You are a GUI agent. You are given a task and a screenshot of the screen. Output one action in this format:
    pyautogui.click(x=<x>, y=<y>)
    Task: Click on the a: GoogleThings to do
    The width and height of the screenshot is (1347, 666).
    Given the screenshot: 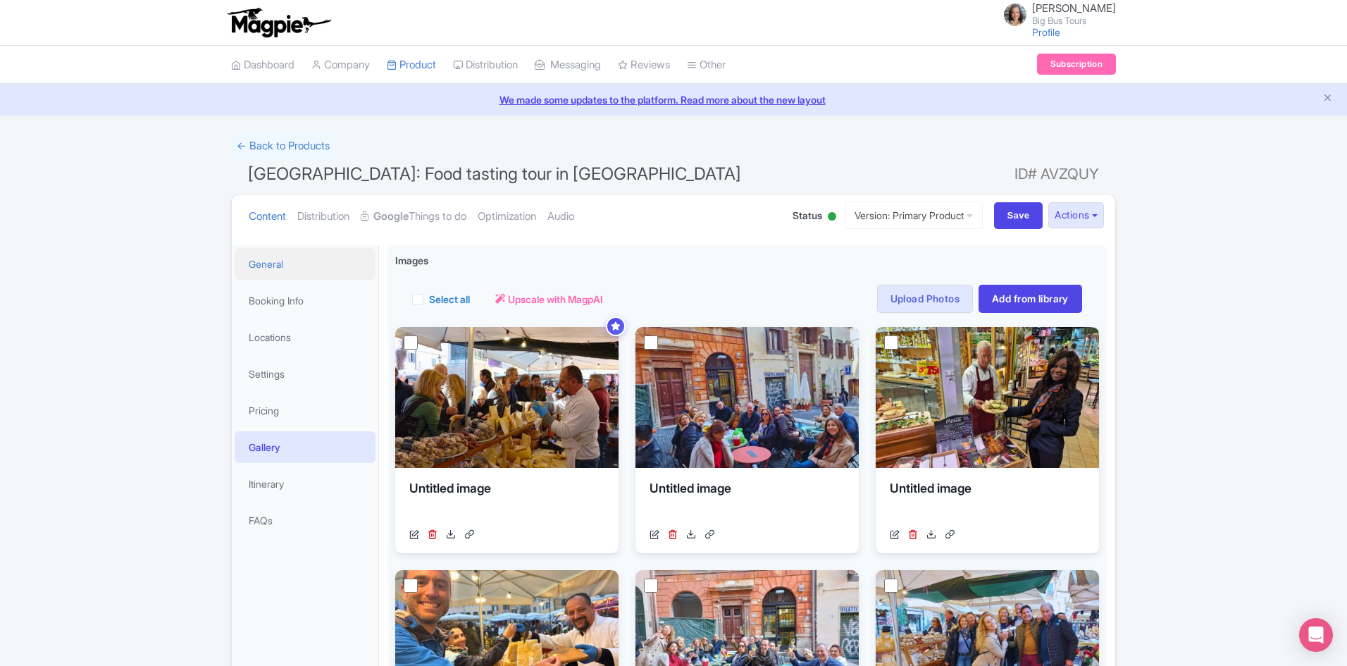 What is the action you would take?
    pyautogui.click(x=414, y=216)
    